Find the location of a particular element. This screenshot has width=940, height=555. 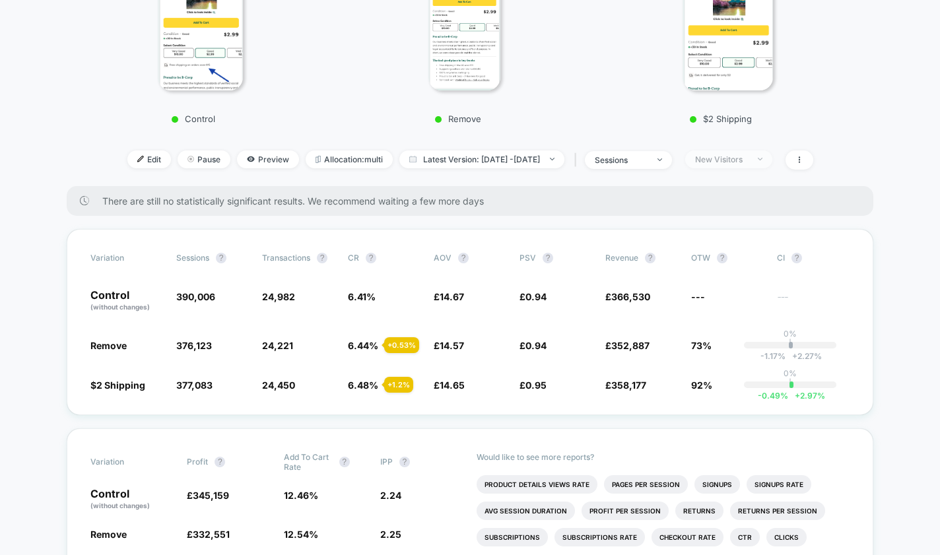

span: Allocation: multi is located at coordinates (349, 159).